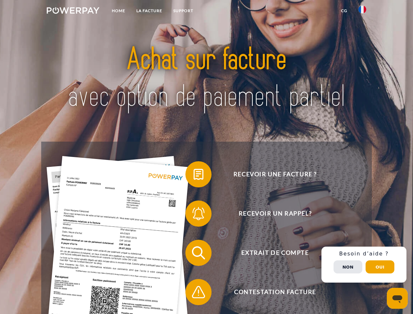 The width and height of the screenshot is (413, 314). What do you see at coordinates (380, 267) in the screenshot?
I see `button: Oui` at bounding box center [380, 267].